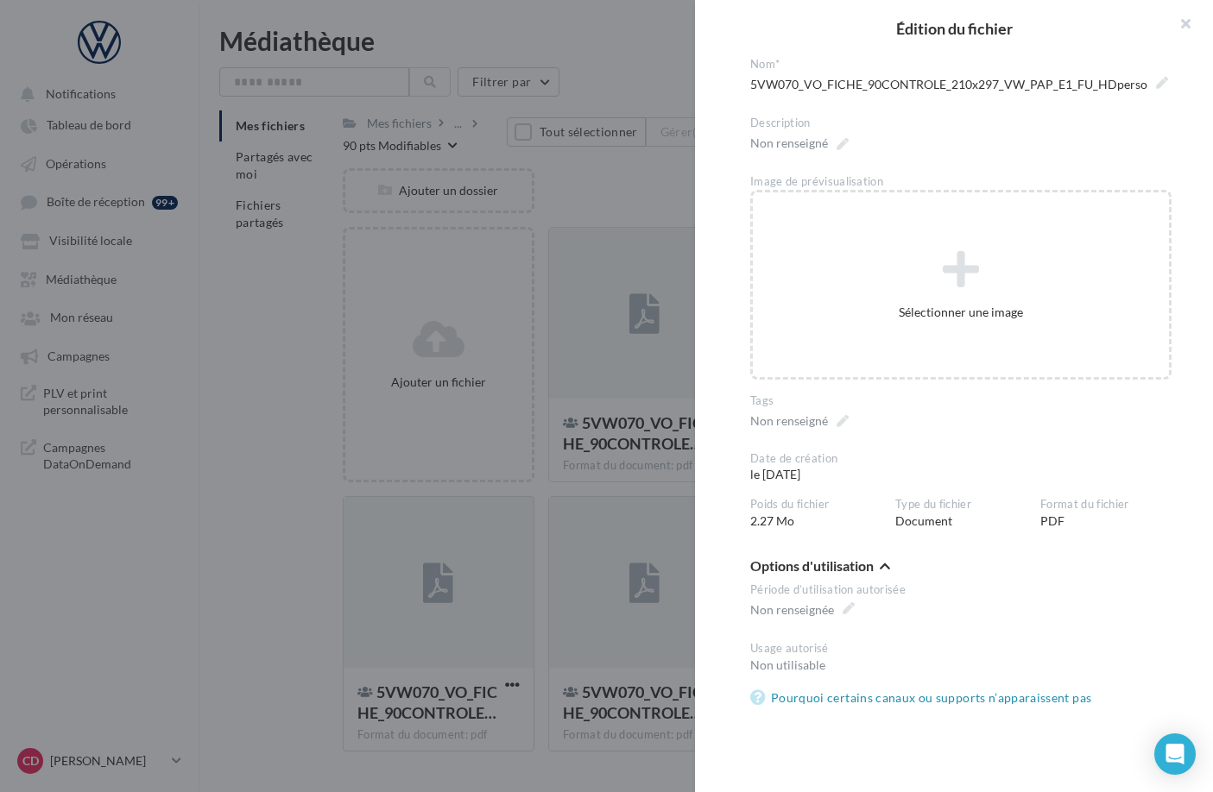  Describe the element at coordinates (799, 143) in the screenshot. I see `span: Non renseigné` at that location.